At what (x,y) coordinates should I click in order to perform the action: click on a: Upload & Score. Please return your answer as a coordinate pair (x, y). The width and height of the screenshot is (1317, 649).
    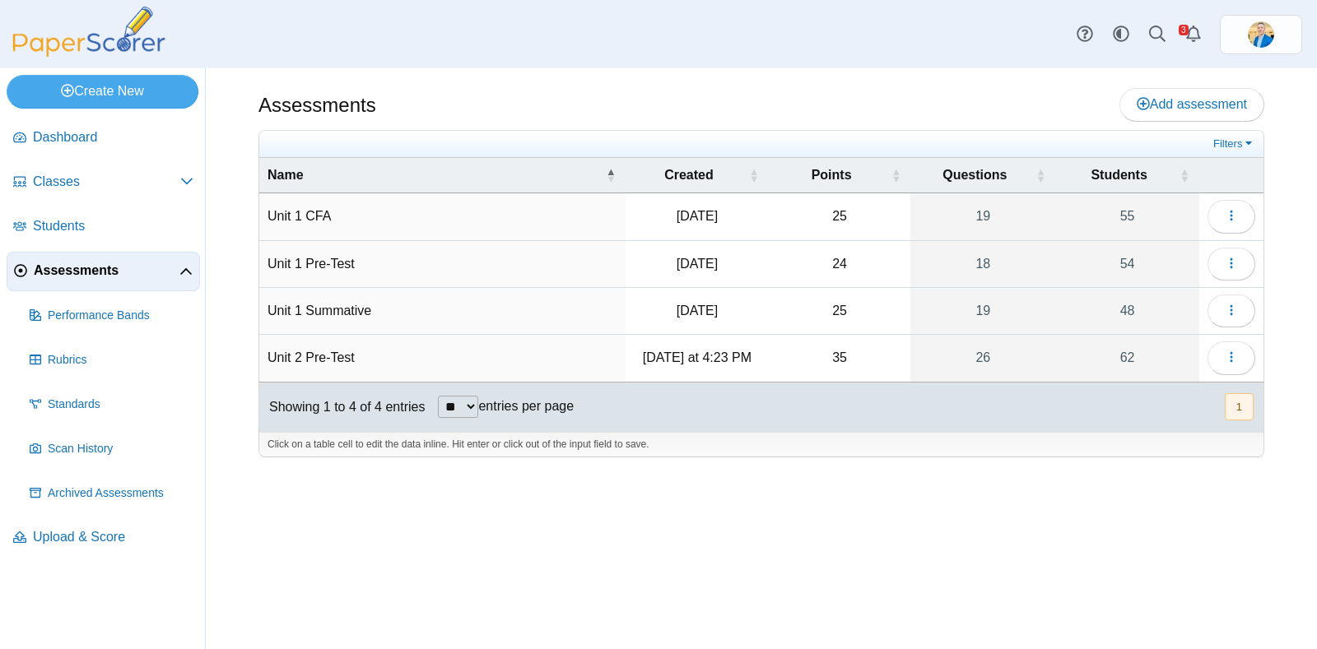
    Looking at the image, I should click on (103, 538).